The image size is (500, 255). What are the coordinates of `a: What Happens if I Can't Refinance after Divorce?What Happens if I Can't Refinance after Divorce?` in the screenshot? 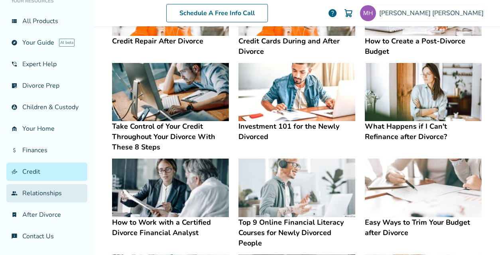 It's located at (423, 102).